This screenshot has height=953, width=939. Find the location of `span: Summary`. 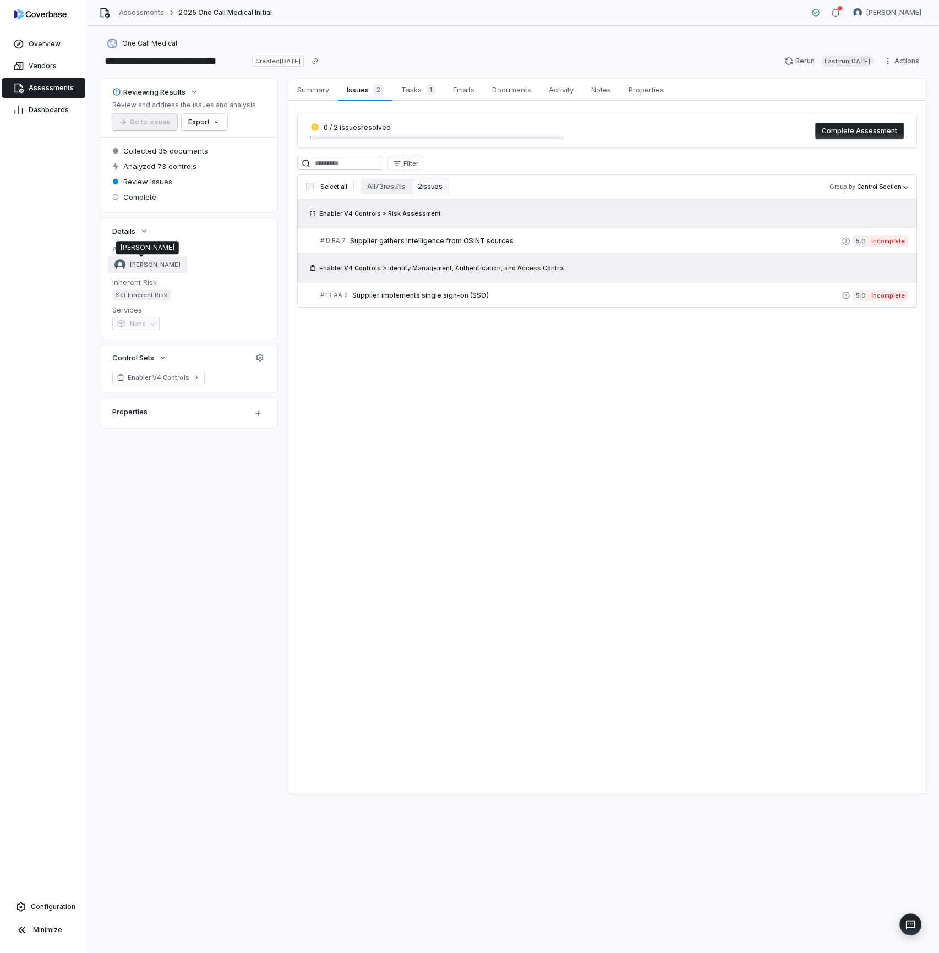

span: Summary is located at coordinates (313, 90).